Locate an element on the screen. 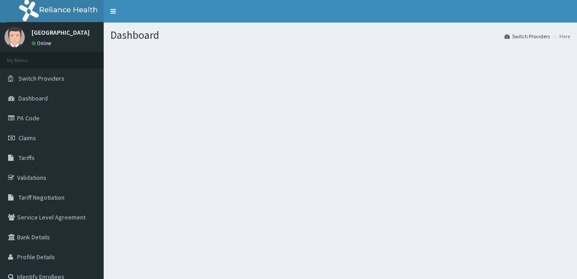 This screenshot has width=577, height=279. li: Here is located at coordinates (560, 36).